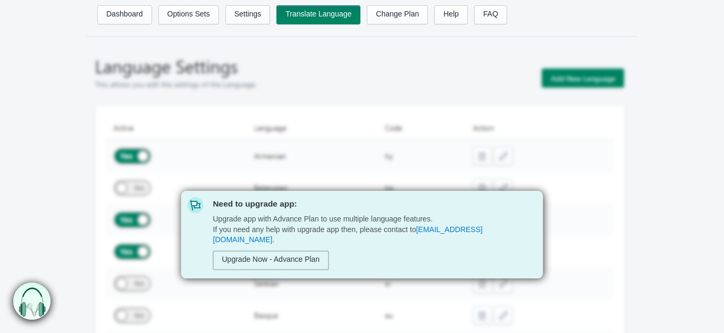  I want to click on img: bxm.png, so click(31, 302).